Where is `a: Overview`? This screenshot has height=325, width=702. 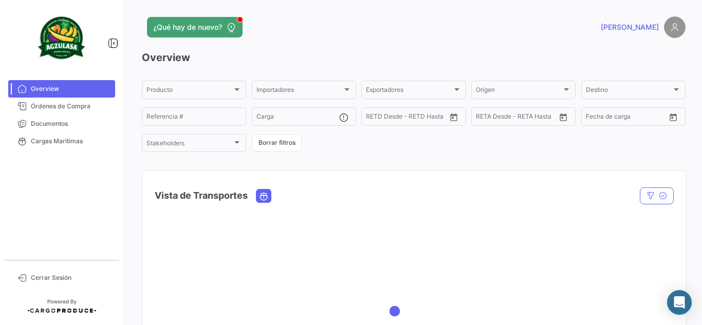 a: Overview is located at coordinates (62, 89).